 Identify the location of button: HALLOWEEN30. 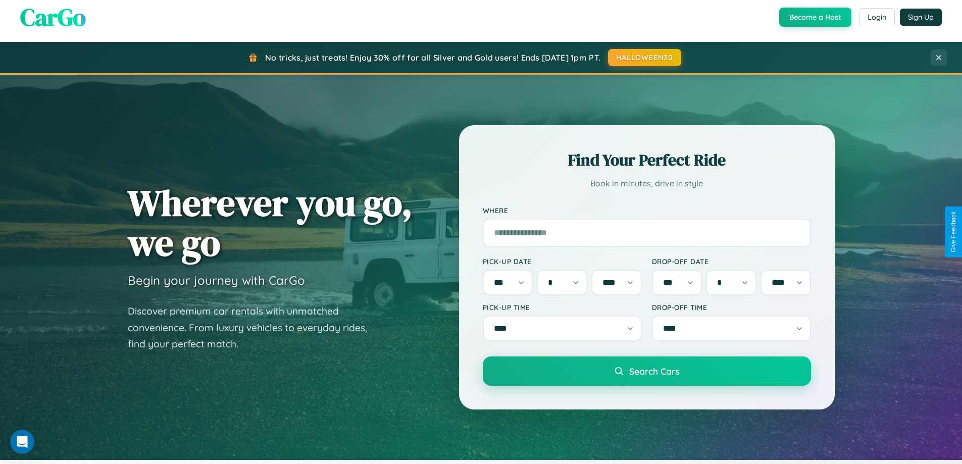
(645, 58).